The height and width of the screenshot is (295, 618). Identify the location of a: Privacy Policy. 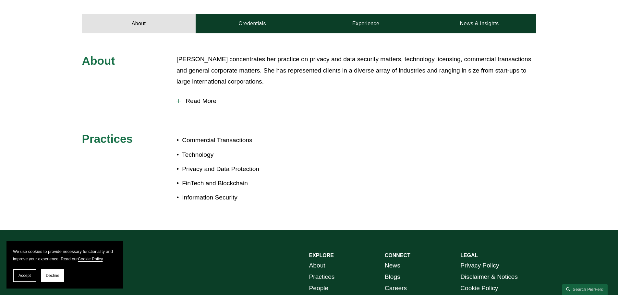
(479, 266).